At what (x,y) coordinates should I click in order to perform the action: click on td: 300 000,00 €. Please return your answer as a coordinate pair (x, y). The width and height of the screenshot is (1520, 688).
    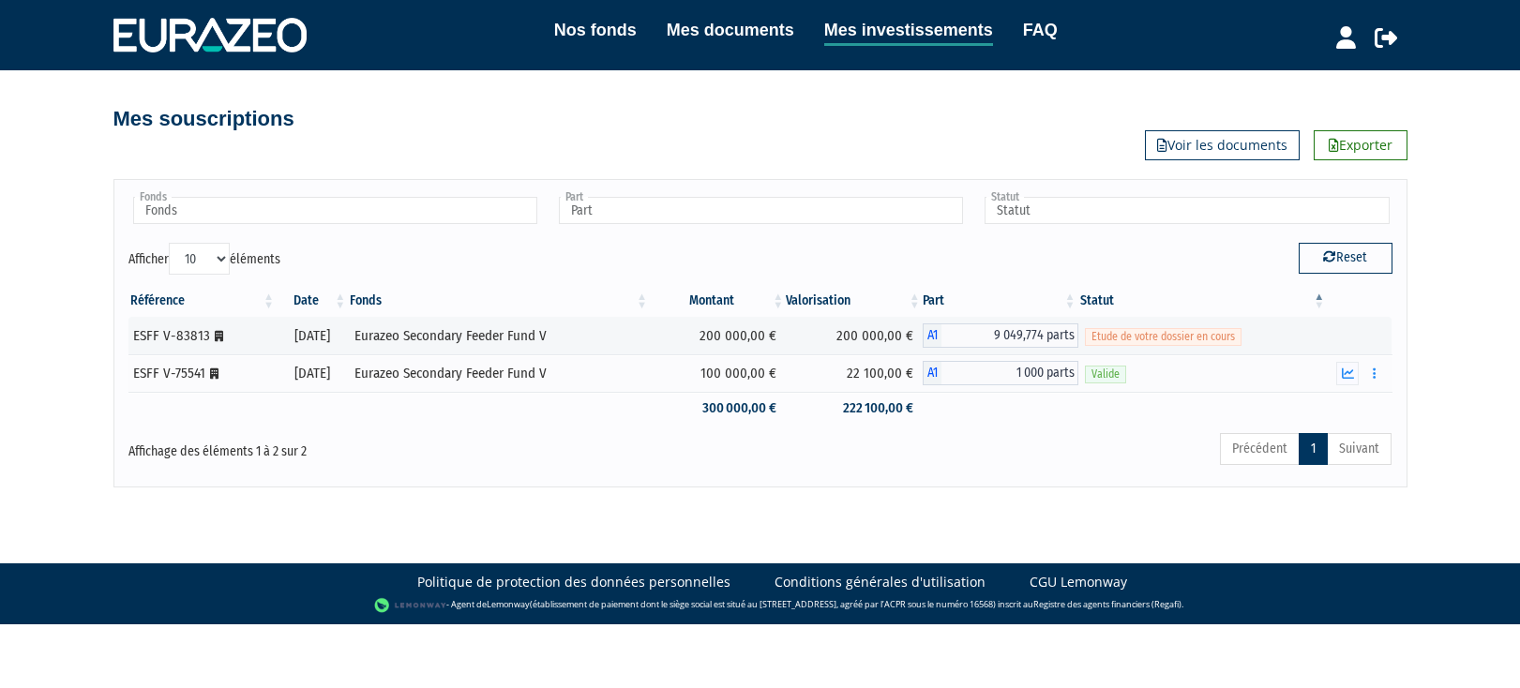
    Looking at the image, I should click on (718, 408).